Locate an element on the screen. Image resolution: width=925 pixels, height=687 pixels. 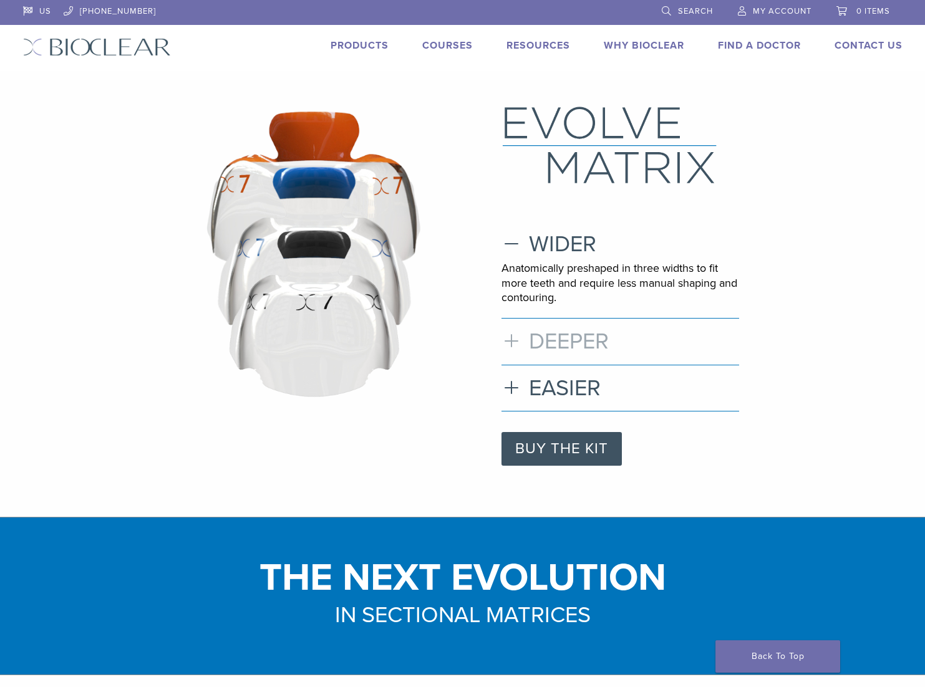
a: Products is located at coordinates (359, 46).